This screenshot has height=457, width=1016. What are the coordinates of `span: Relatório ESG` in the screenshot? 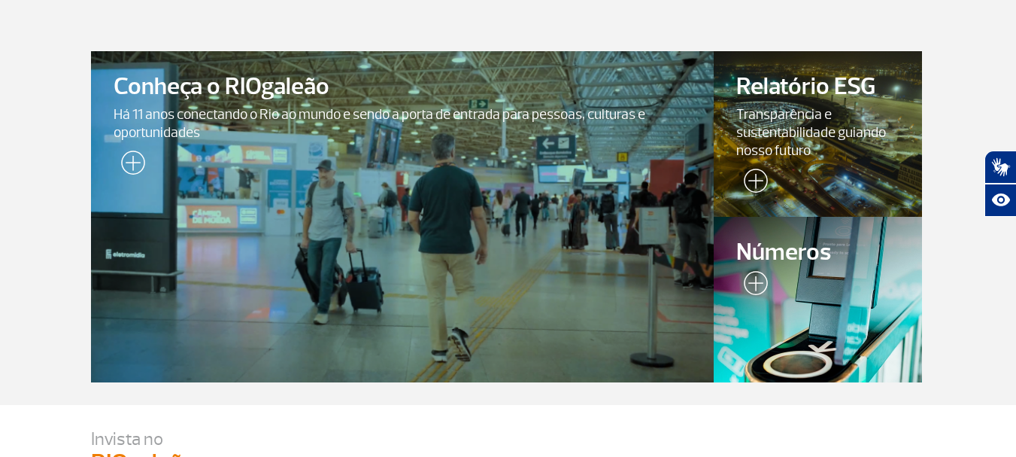 It's located at (817, 86).